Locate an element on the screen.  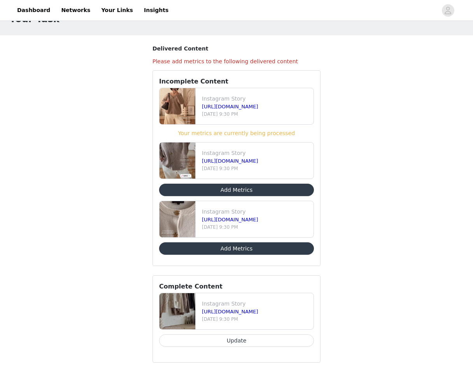
div: avatar is located at coordinates (447, 10).